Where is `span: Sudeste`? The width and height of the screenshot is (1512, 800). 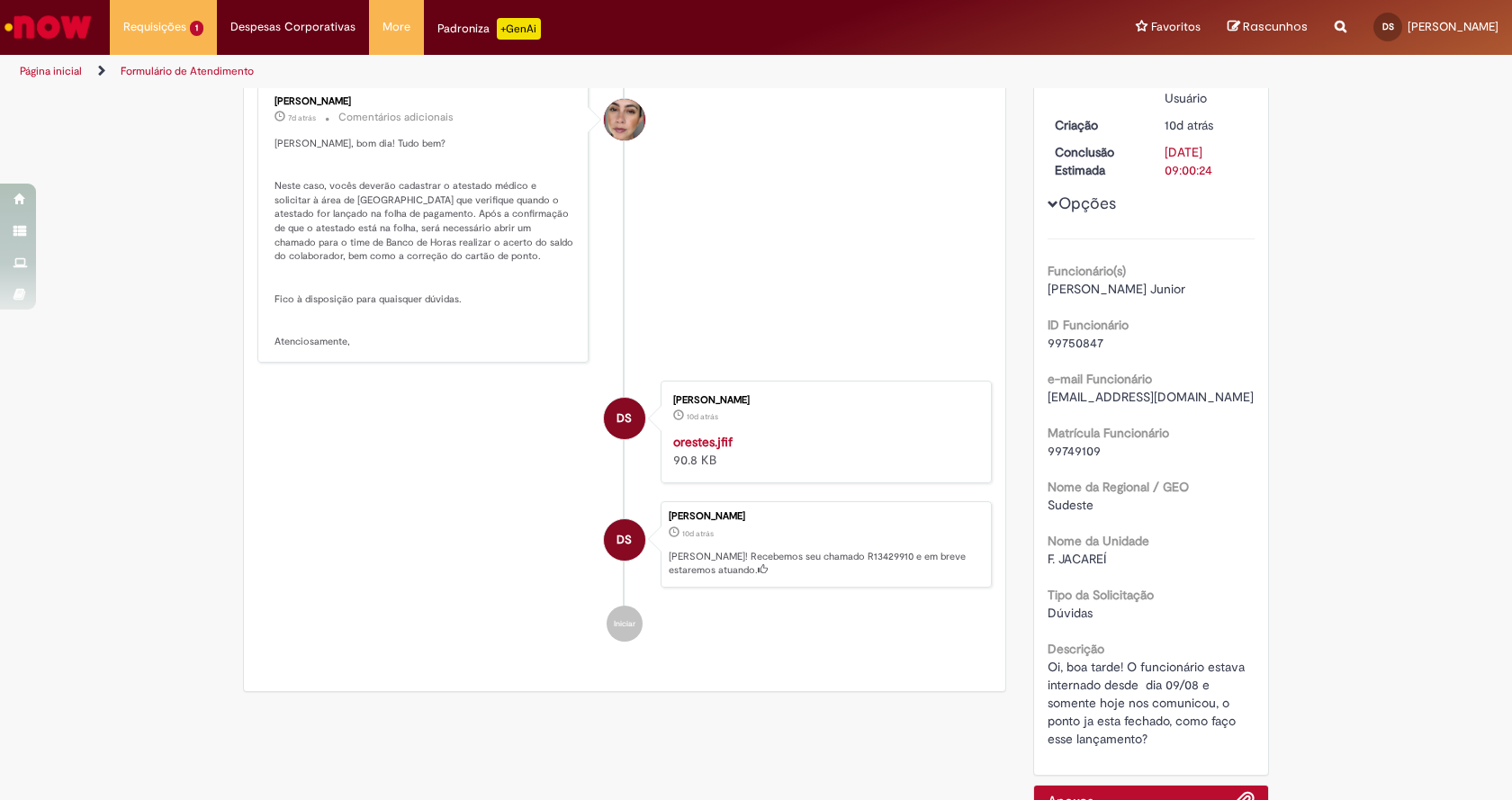
span: Sudeste is located at coordinates (1070, 505).